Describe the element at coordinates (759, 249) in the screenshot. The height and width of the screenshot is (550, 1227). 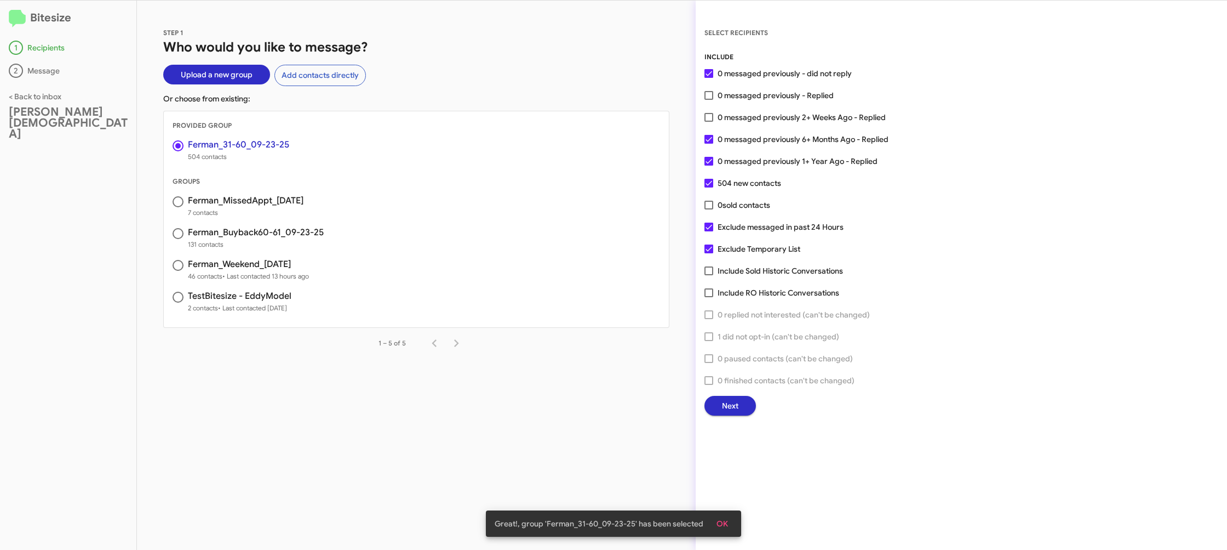
I see `span: Exclude Temporary List` at that location.